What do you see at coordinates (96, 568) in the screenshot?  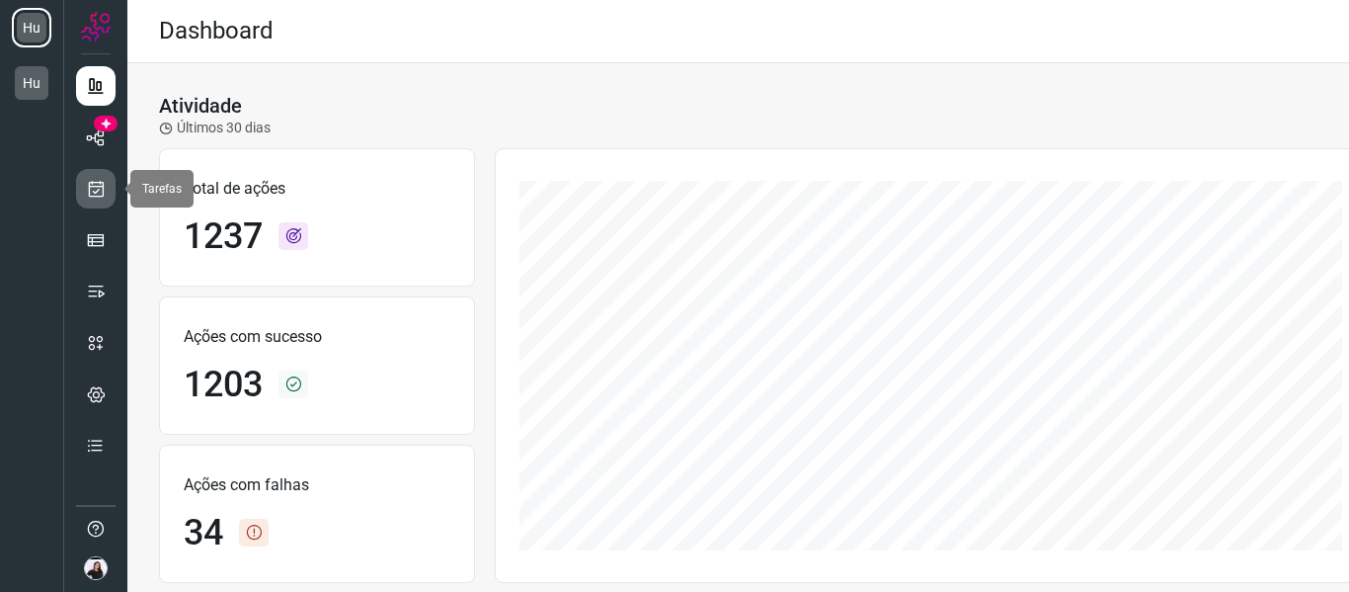 I see `img: 662d8b14c1de322ee1c7fc7bf9a9ccae.jpeg` at bounding box center [96, 568].